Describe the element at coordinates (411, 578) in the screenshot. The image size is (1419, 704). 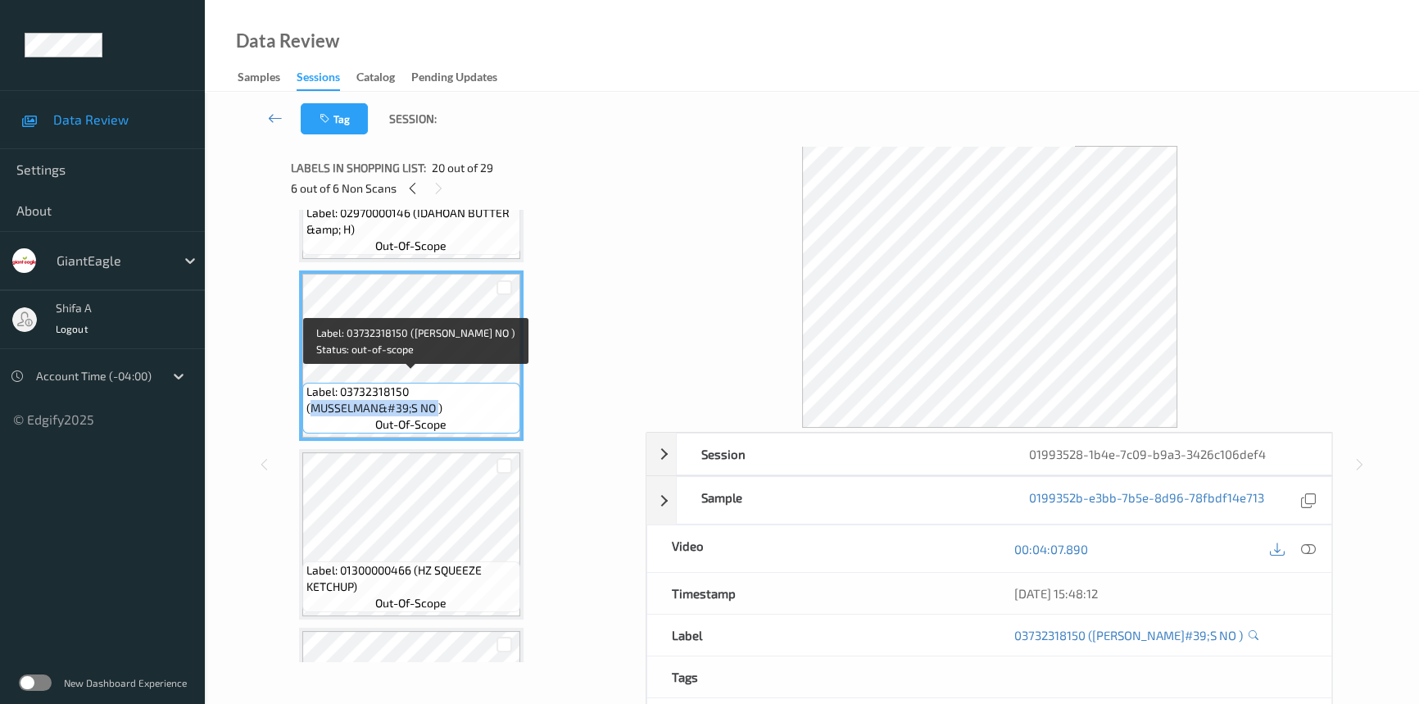
I see `span: Label: 01300000466 (HZ SQUEEZE KETCHUP)` at that location.